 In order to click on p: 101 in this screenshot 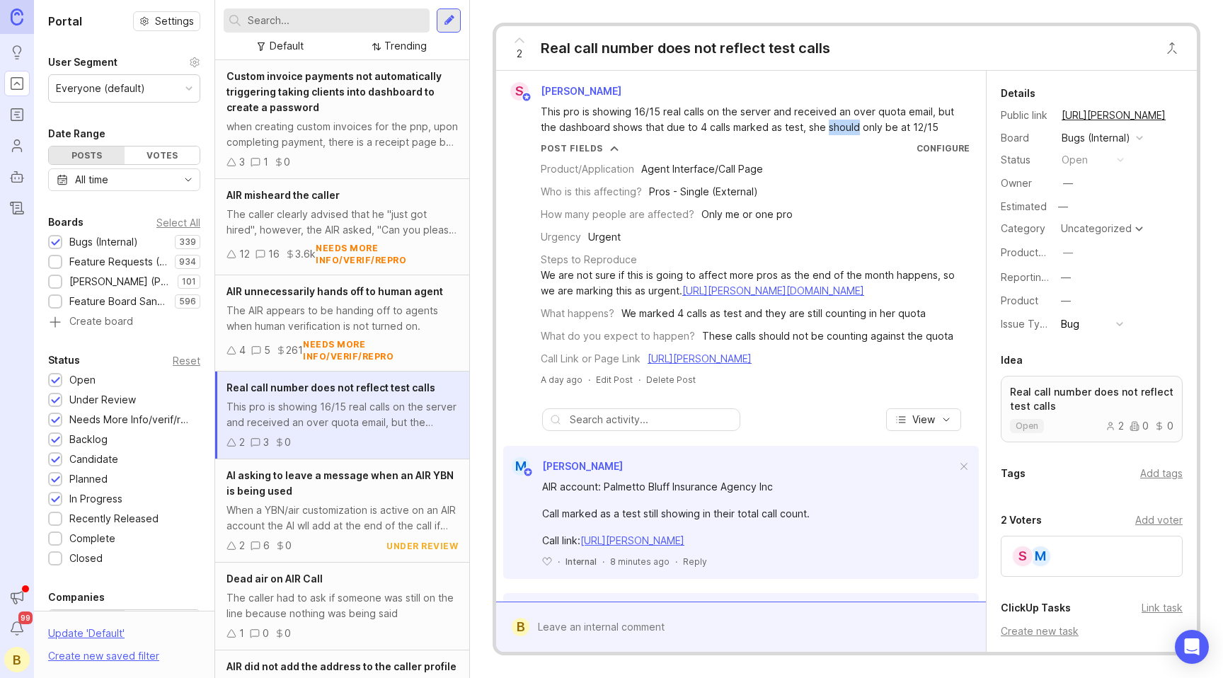, I will do `click(189, 282)`.